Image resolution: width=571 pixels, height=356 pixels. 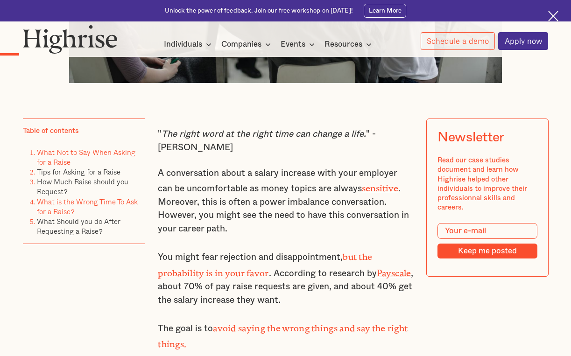 What do you see at coordinates (488, 184) in the screenshot?
I see `div: Read our case studies document and learn how Highrise helped other individuals to improve their p...` at bounding box center [488, 184].